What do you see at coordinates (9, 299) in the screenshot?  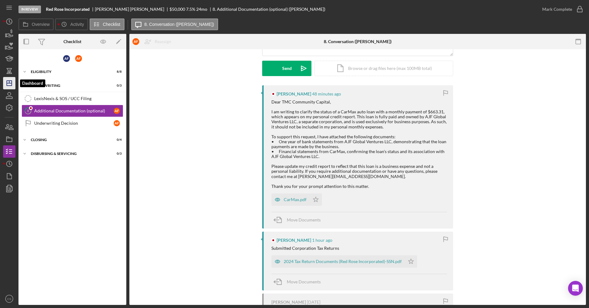 I see `button: CS` at bounding box center [9, 299].